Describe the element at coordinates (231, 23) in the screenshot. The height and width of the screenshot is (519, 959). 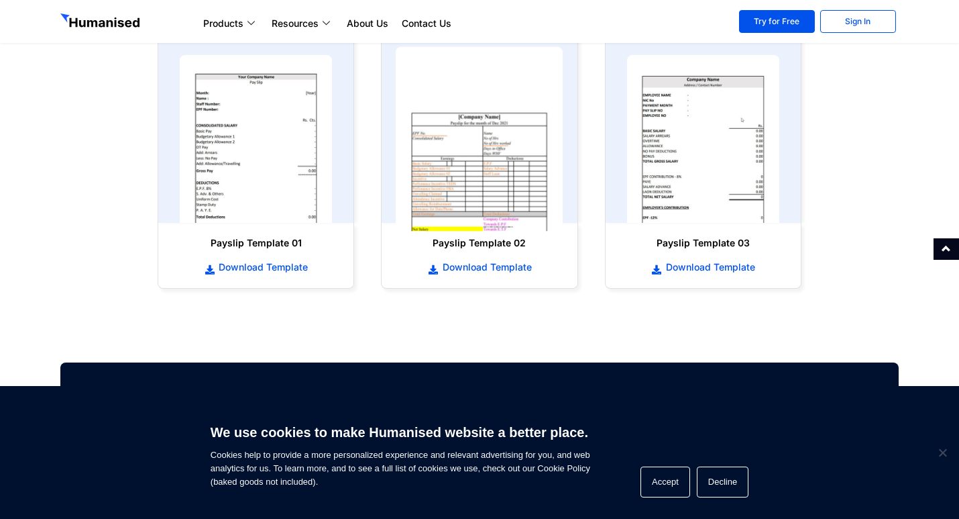
I see `a: Products` at that location.